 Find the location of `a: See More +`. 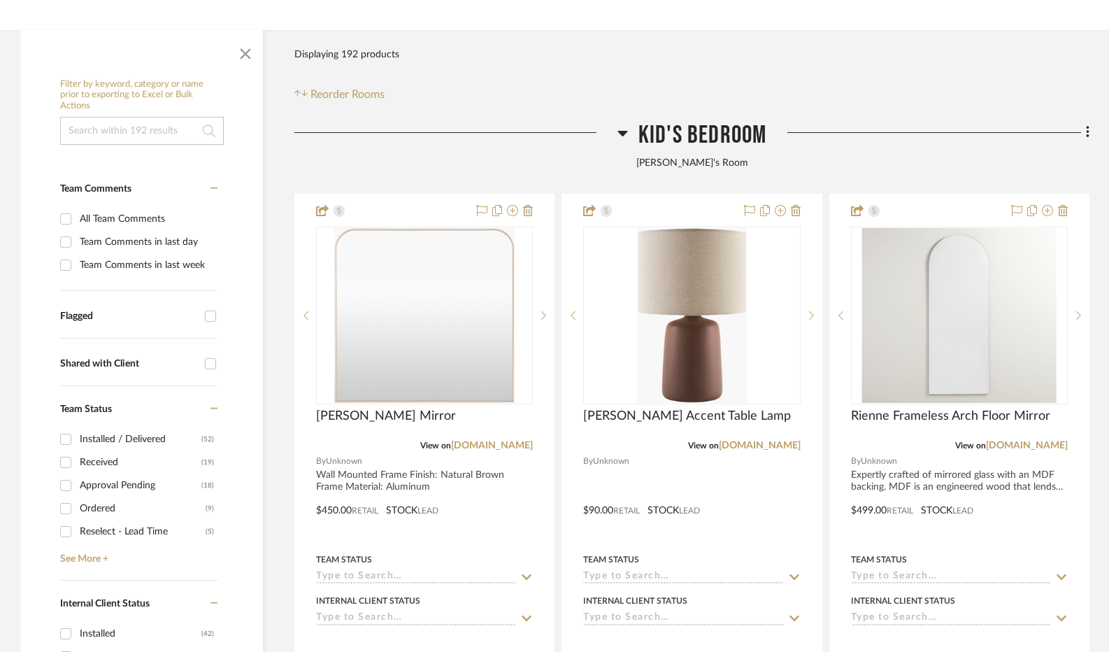

a: See More + is located at coordinates (137, 554).